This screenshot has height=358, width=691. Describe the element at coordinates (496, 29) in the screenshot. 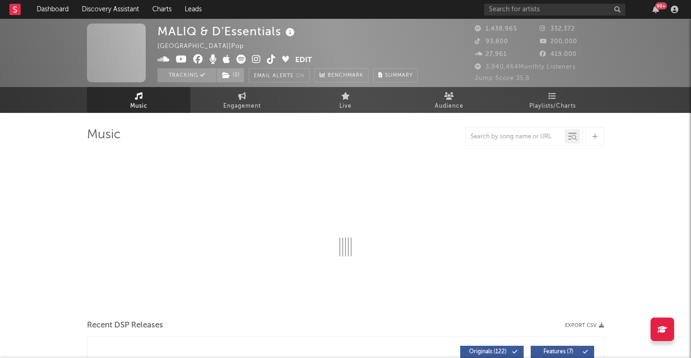

I see `span: 1,438,965` at that location.